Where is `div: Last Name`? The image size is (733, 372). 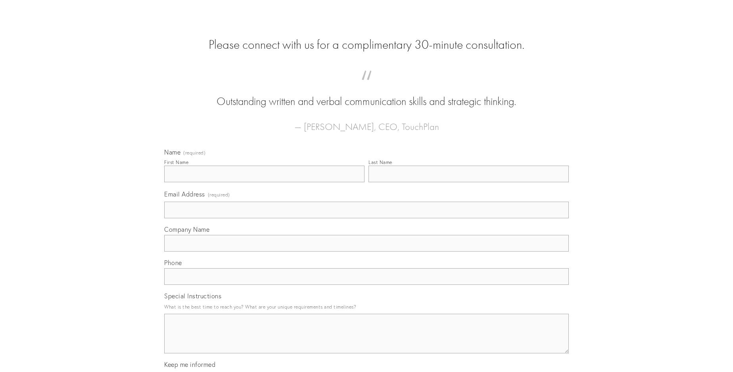
div: Last Name is located at coordinates (380, 162).